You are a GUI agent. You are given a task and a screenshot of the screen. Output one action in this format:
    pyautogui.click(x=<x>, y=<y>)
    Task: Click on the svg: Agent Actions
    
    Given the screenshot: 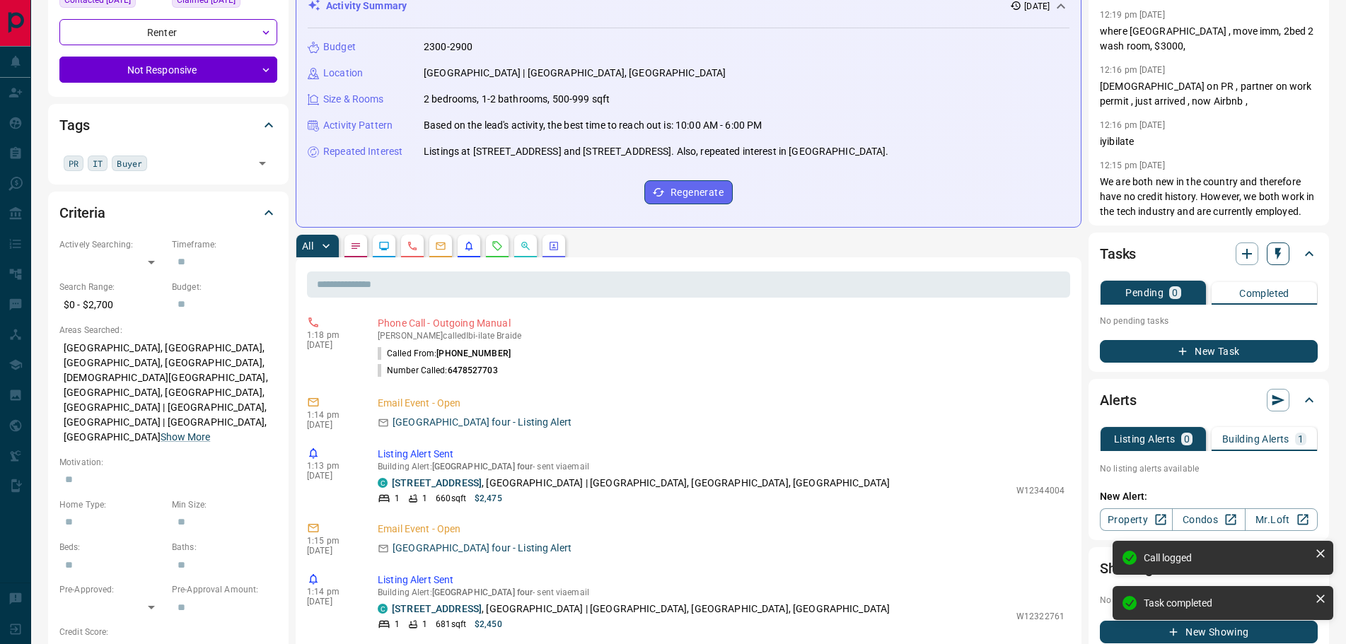 What is the action you would take?
    pyautogui.click(x=554, y=246)
    